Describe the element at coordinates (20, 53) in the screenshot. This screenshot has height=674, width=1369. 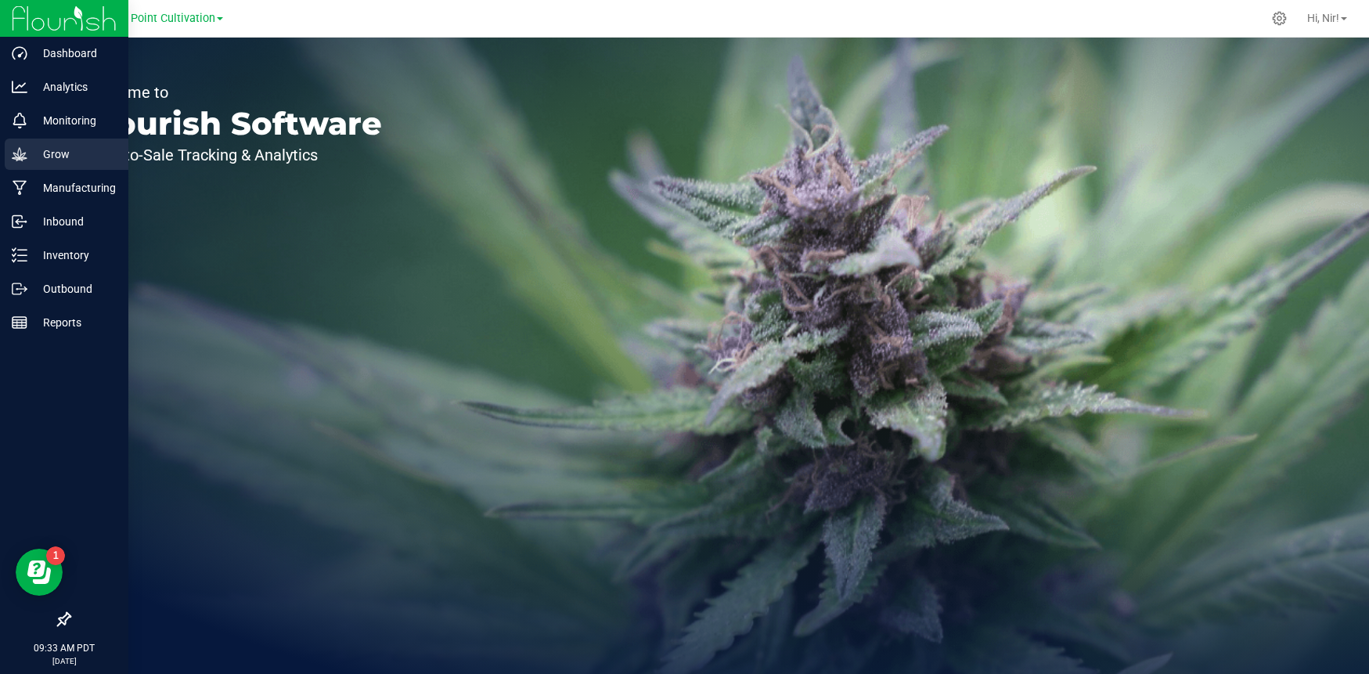
I see `inline-svg: Dashboard` at that location.